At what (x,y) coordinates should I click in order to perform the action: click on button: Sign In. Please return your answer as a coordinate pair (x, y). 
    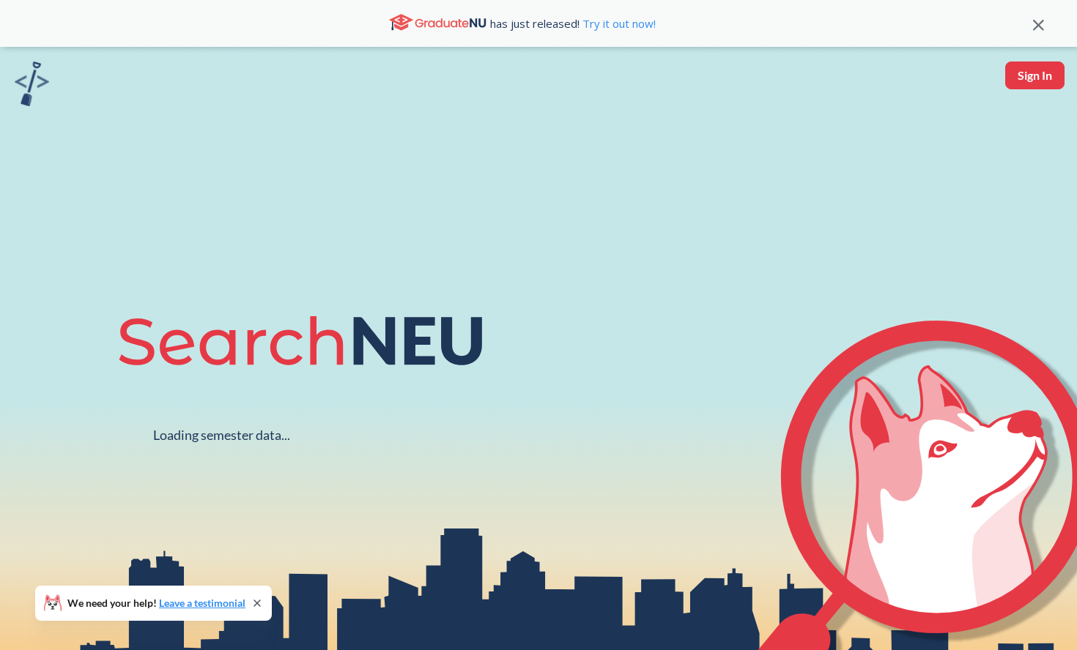
    Looking at the image, I should click on (1034, 75).